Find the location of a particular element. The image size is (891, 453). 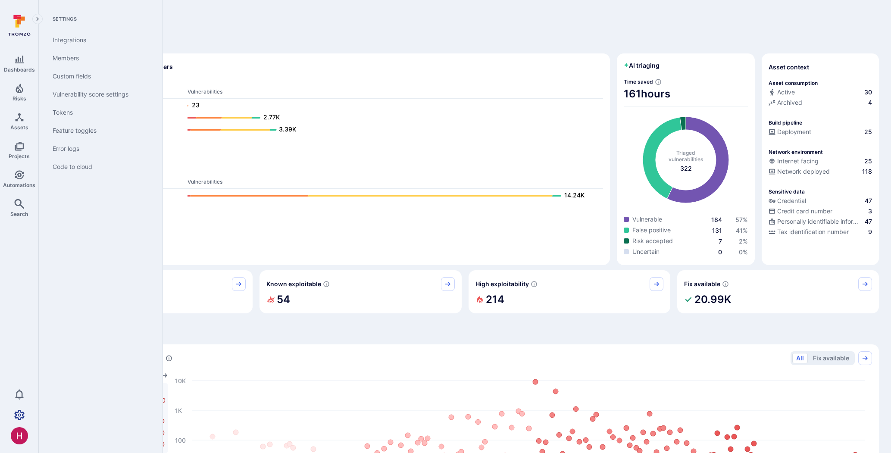

span: 118 is located at coordinates (866, 171).